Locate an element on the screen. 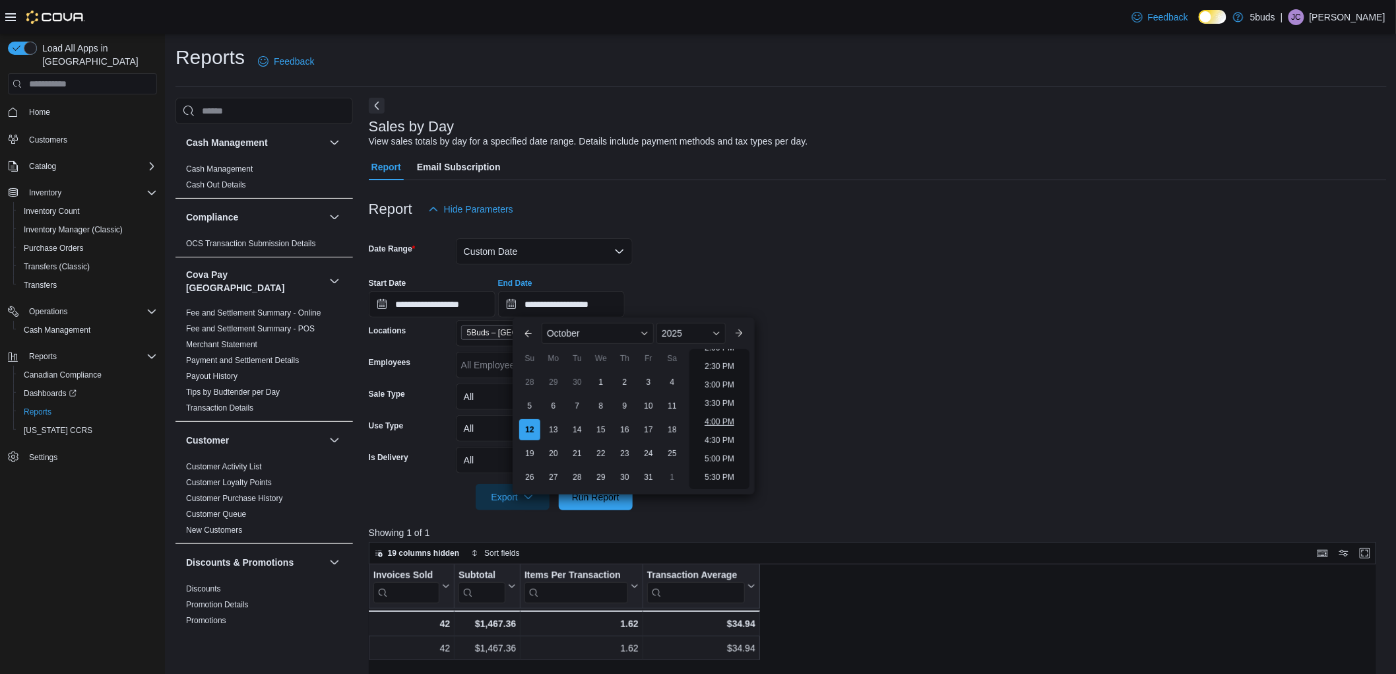 Image resolution: width=1396 pixels, height=674 pixels. span: Sort fields is located at coordinates (501, 553).